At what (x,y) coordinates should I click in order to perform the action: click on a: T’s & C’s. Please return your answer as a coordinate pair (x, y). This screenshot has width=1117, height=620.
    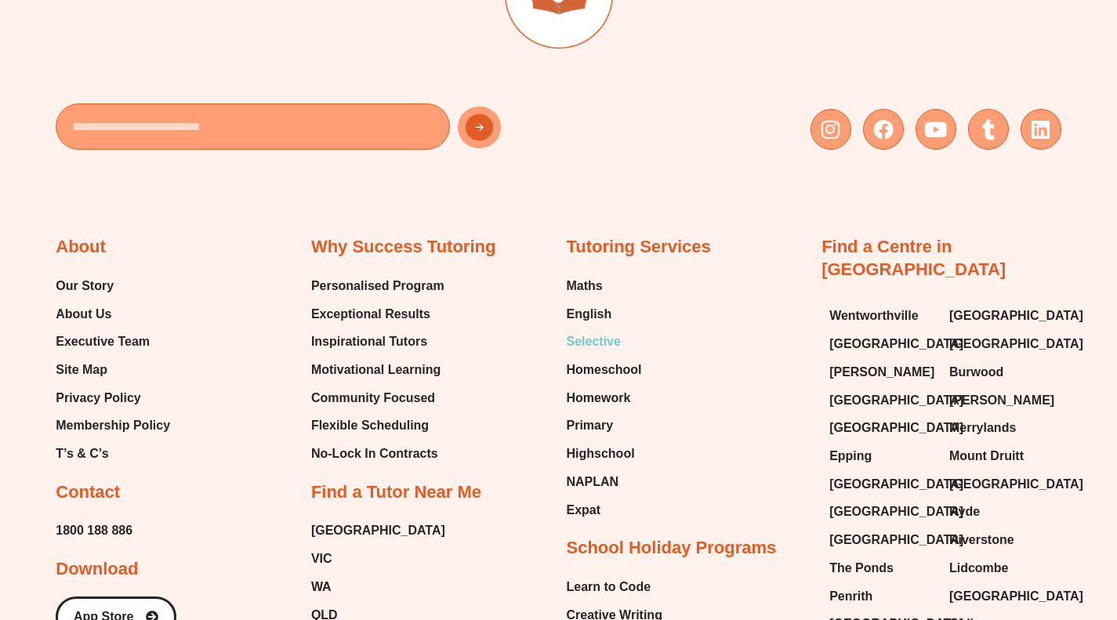
    Looking at the image, I should click on (113, 454).